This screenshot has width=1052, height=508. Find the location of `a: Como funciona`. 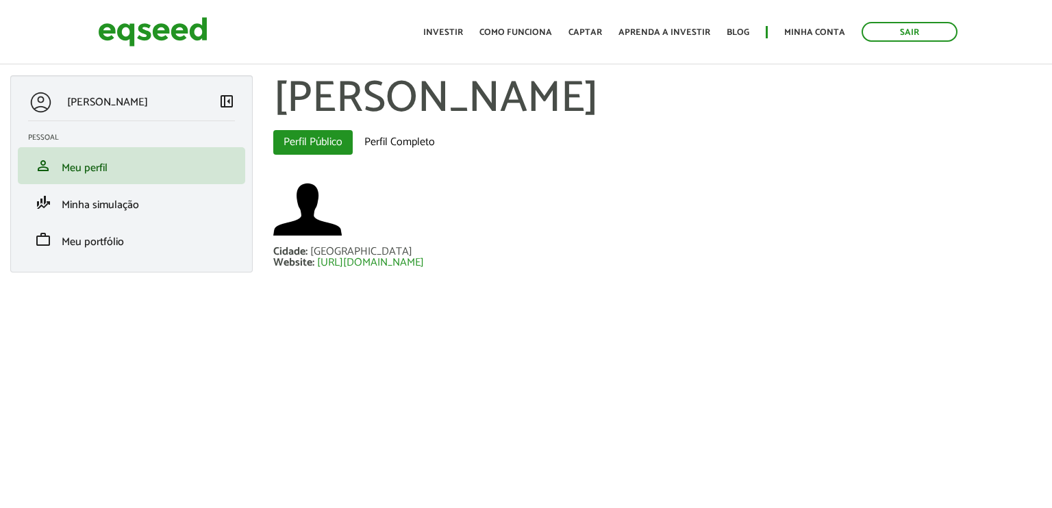

a: Como funciona is located at coordinates (516, 32).